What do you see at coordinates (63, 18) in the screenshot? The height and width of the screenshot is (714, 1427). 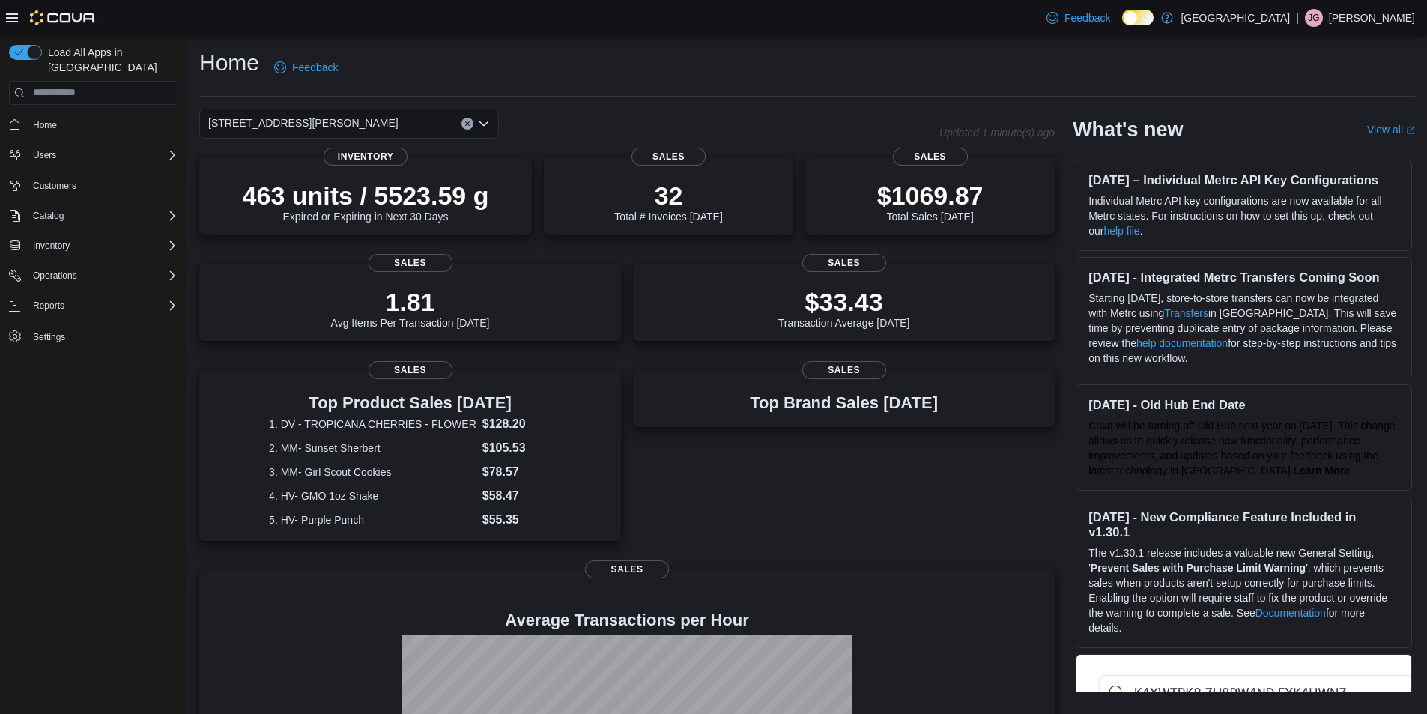 I see `img: Cova` at bounding box center [63, 18].